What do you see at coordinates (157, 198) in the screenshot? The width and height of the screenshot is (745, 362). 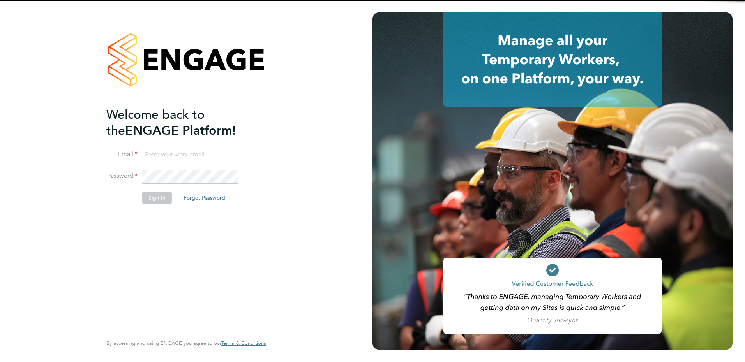 I see `button: Sign In` at bounding box center [157, 198].